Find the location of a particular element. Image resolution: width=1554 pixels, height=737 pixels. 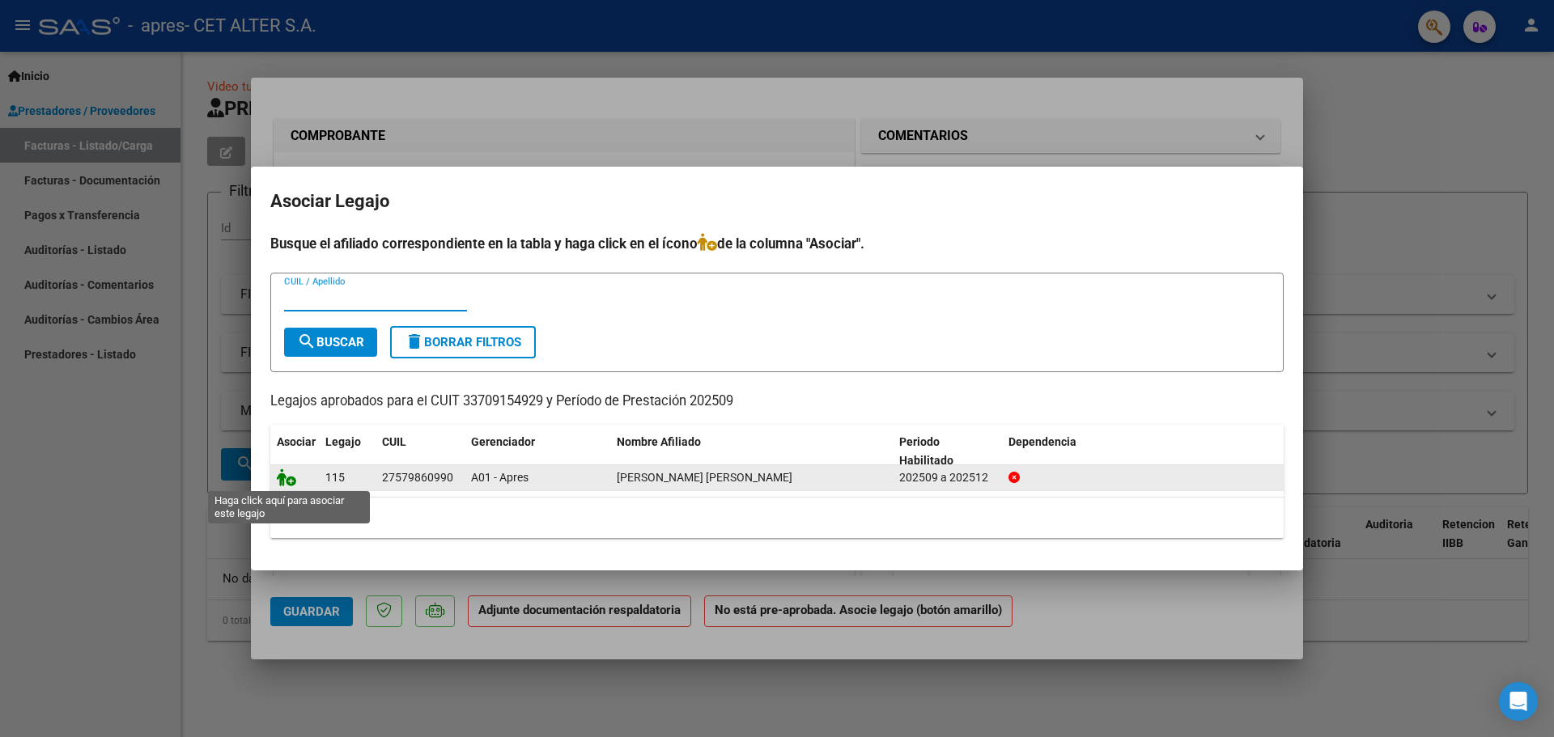

span: CUIL is located at coordinates (394, 442).